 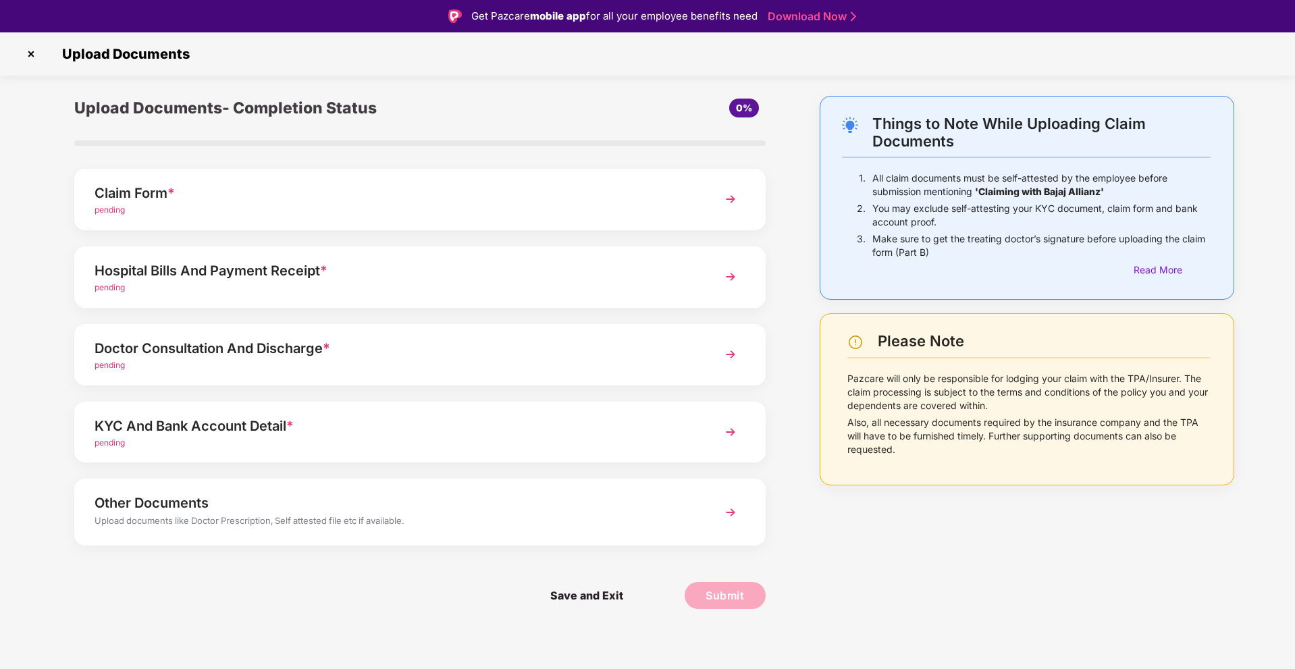 I want to click on span: Upload Documents, so click(x=122, y=54).